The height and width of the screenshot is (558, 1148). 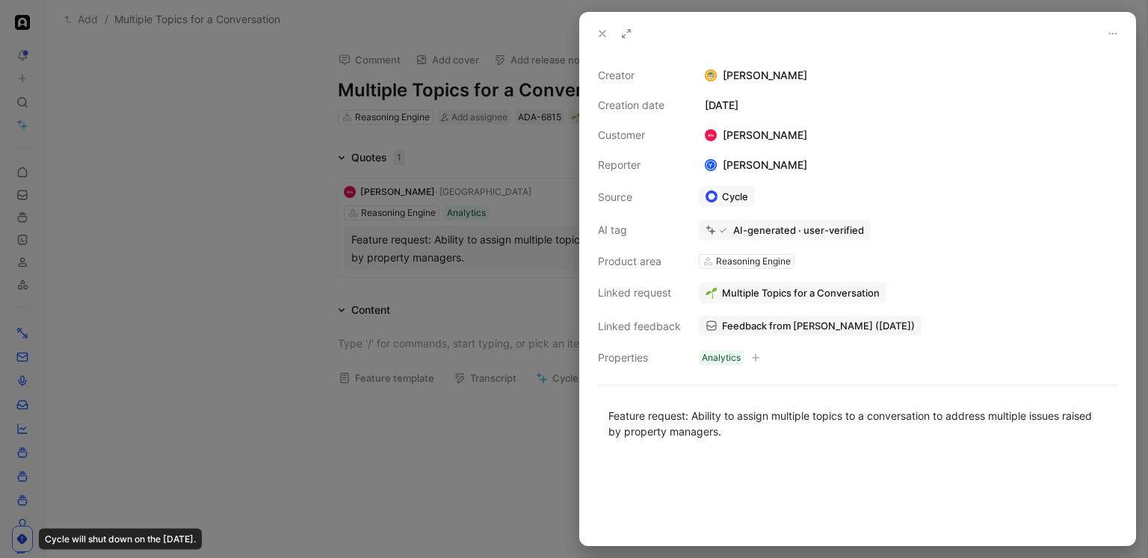 What do you see at coordinates (639, 327) in the screenshot?
I see `div: Linked feedback` at bounding box center [639, 327].